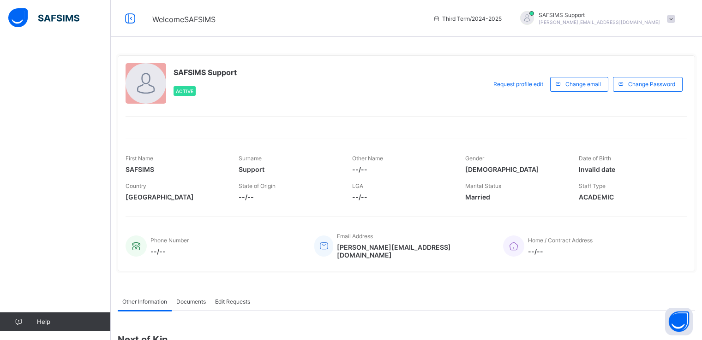  I want to click on span: Home / Contract Address, so click(560, 240).